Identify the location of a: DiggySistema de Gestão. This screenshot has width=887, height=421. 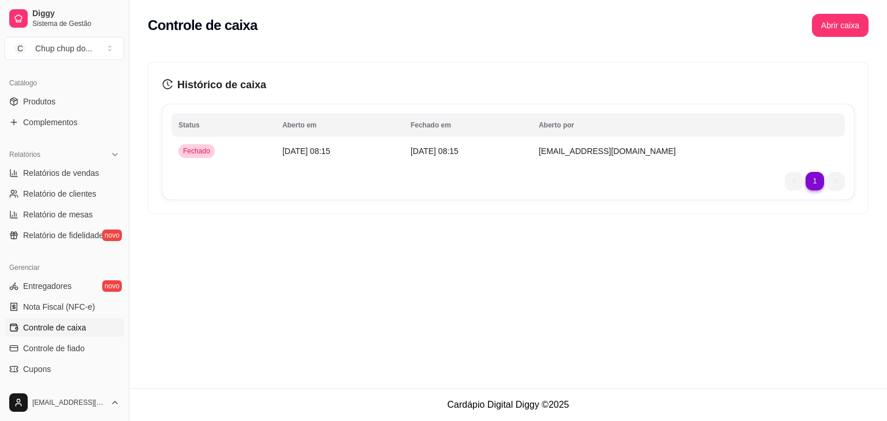
(64, 18).